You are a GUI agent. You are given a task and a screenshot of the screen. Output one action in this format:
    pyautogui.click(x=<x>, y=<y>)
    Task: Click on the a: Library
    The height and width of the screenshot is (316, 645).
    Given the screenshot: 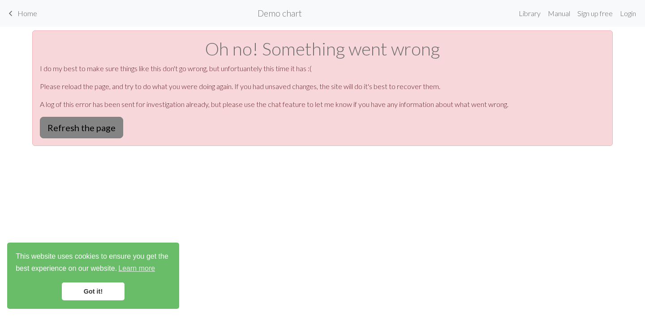 What is the action you would take?
    pyautogui.click(x=530, y=13)
    